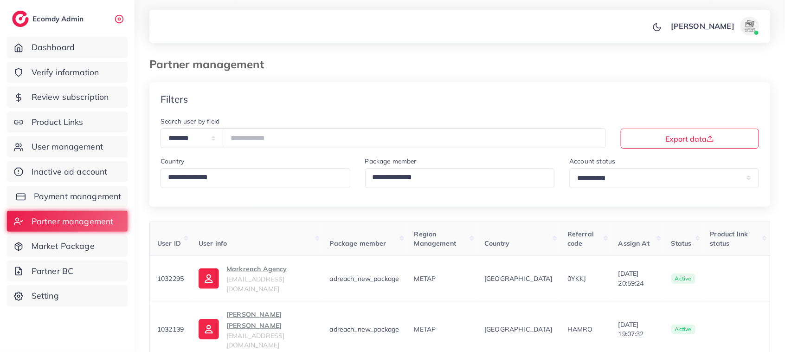  Describe the element at coordinates (67, 271) in the screenshot. I see `a: Partner BC` at that location.